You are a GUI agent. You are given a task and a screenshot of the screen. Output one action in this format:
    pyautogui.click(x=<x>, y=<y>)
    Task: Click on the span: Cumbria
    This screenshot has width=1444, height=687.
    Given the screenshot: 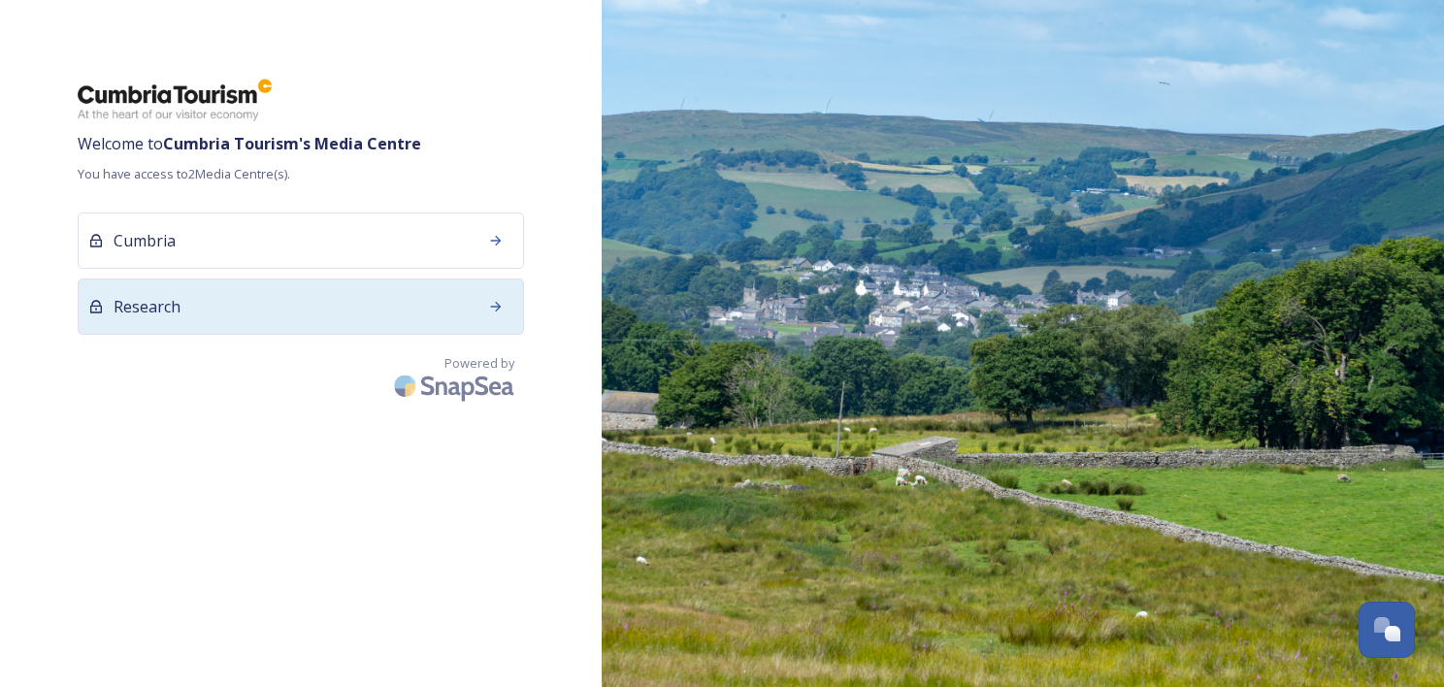 What is the action you would take?
    pyautogui.click(x=145, y=241)
    